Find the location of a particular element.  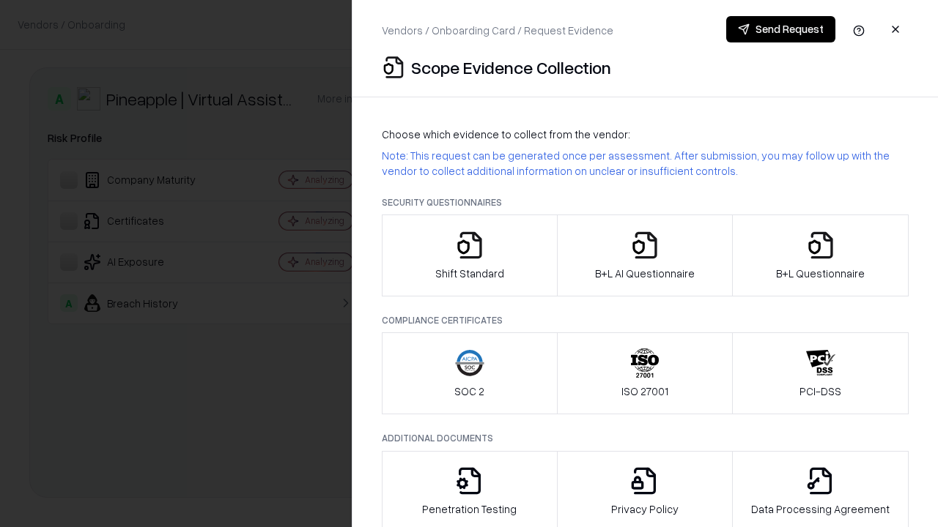

button: Shift Standard is located at coordinates (470, 256).